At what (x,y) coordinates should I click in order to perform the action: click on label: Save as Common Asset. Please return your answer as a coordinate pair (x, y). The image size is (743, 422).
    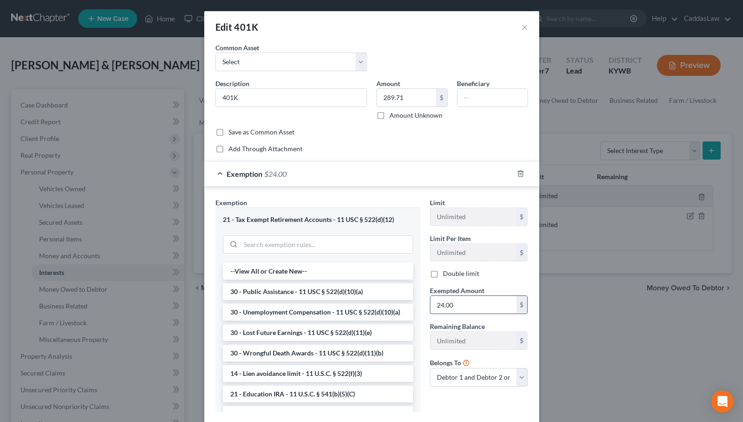
    Looking at the image, I should click on (261, 132).